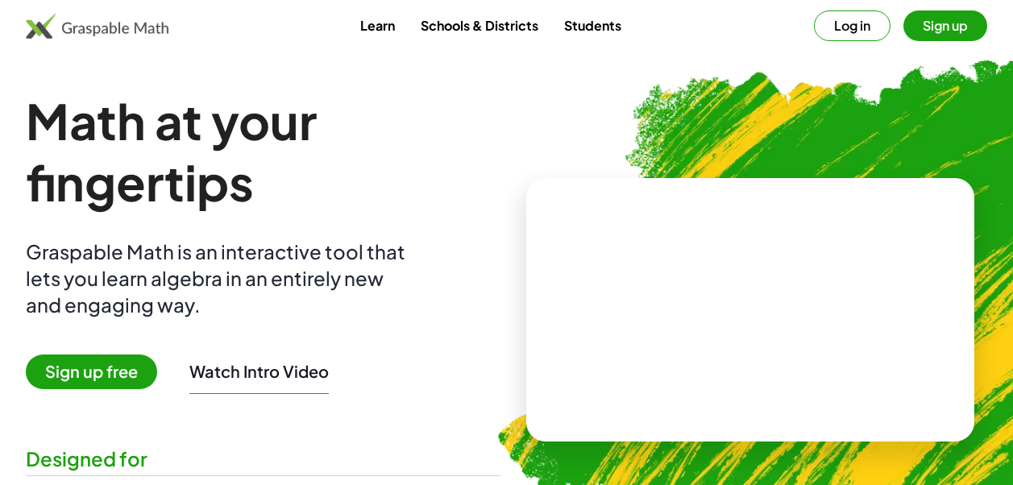 The height and width of the screenshot is (485, 1013). Describe the element at coordinates (480, 25) in the screenshot. I see `a: Schools & Districts` at that location.